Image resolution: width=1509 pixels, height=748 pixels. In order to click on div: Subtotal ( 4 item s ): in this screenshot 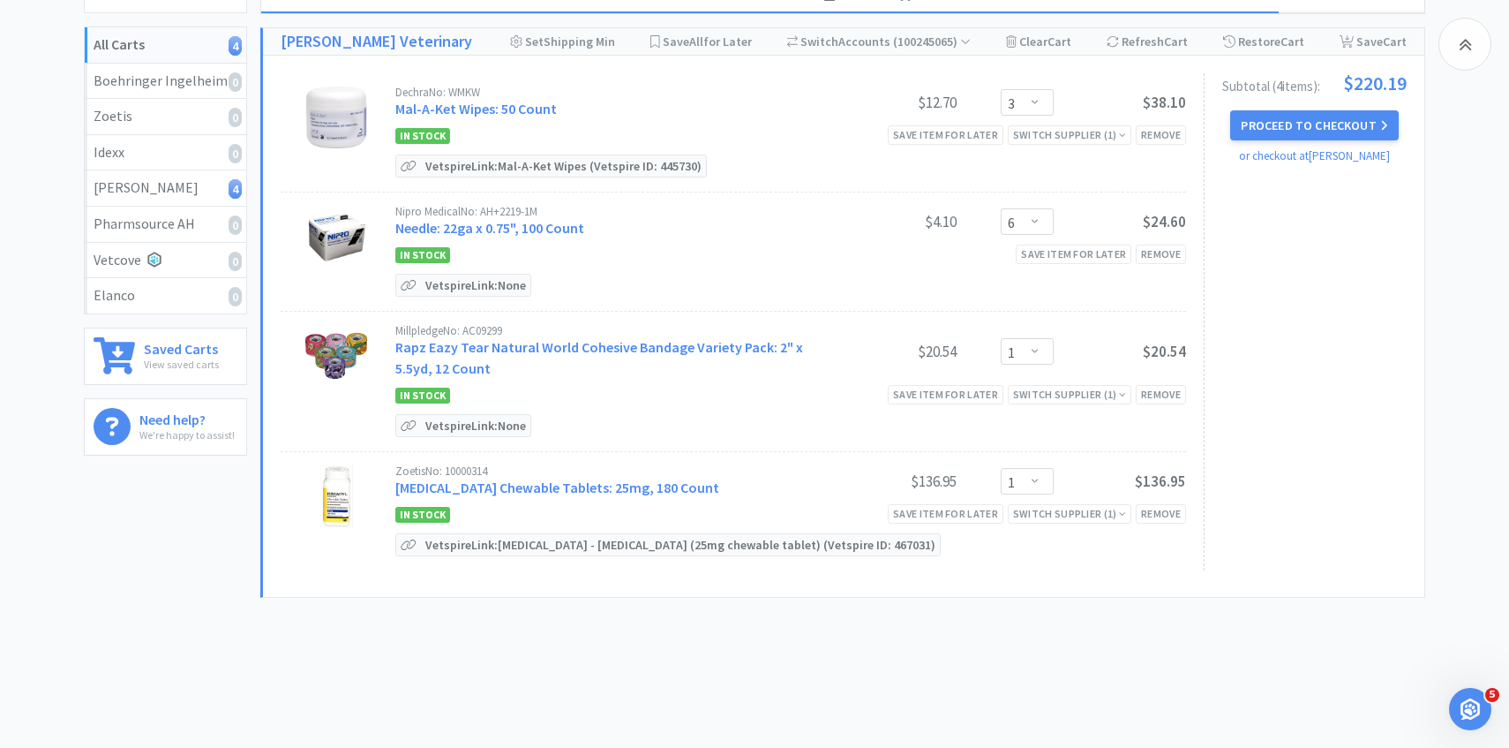, I will do `click(1314, 83)`.